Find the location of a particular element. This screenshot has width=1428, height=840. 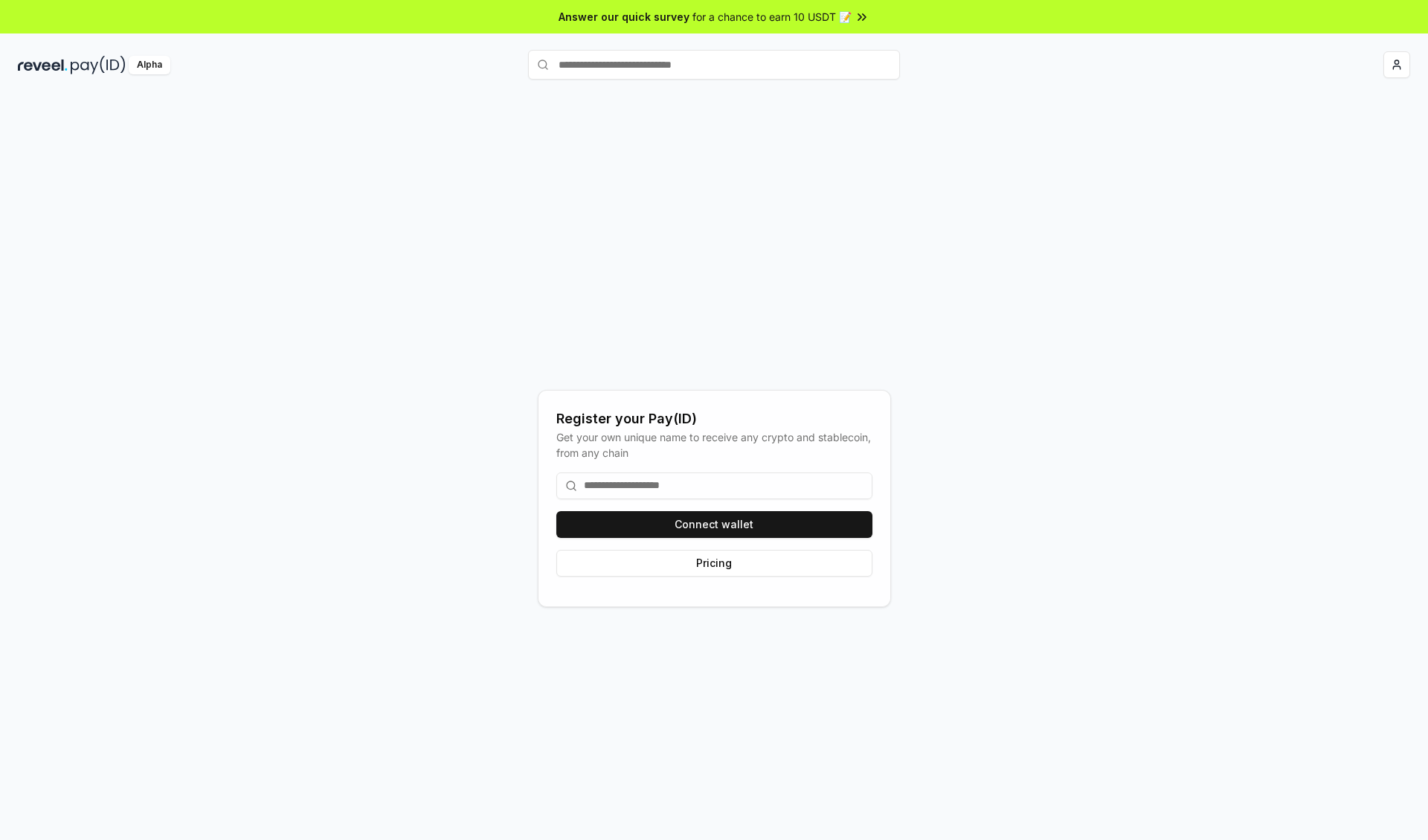

img: reveel_dark is located at coordinates (42, 65).